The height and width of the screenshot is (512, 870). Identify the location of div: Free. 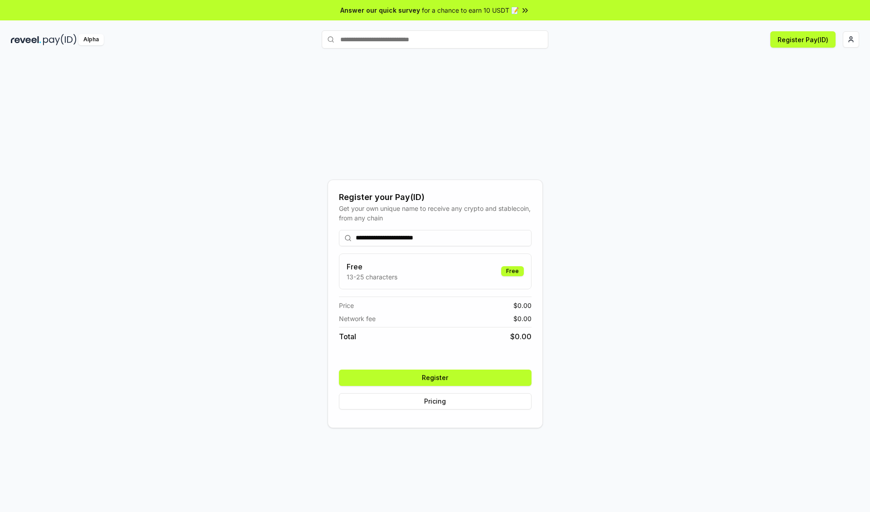
(513, 271).